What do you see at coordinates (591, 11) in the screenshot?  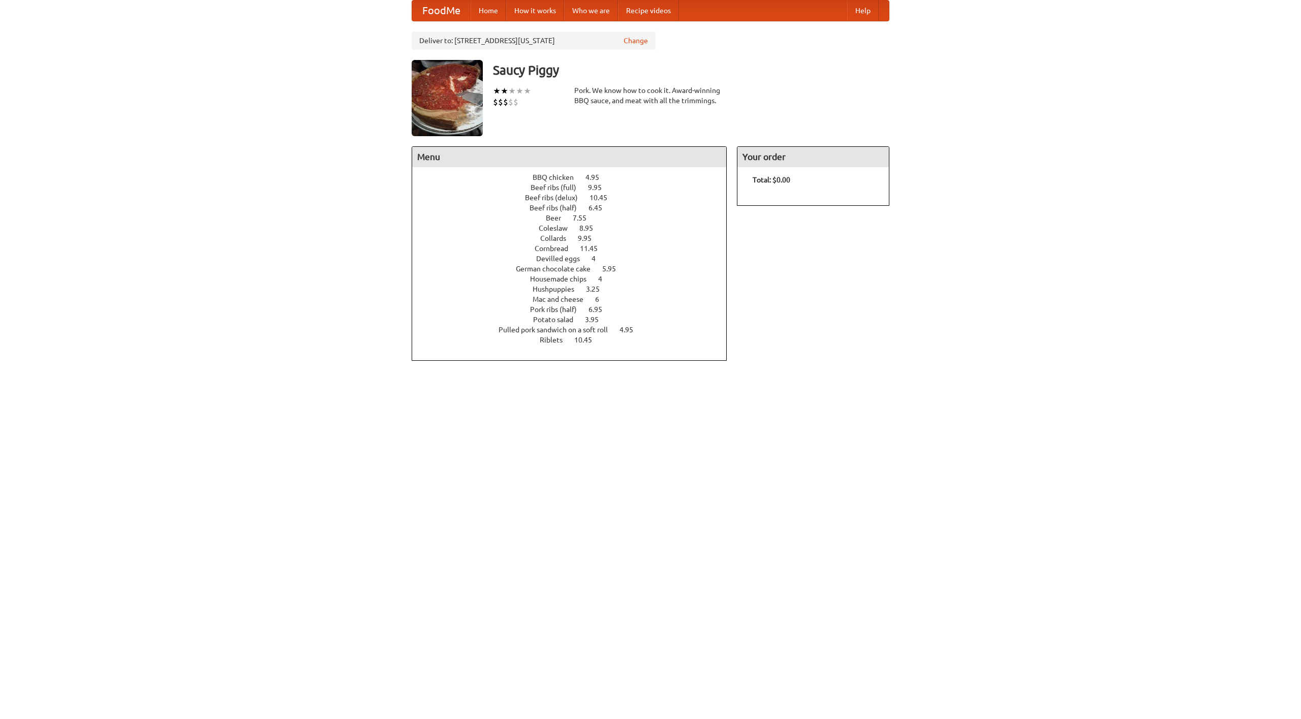 I see `a: Who we are` at bounding box center [591, 11].